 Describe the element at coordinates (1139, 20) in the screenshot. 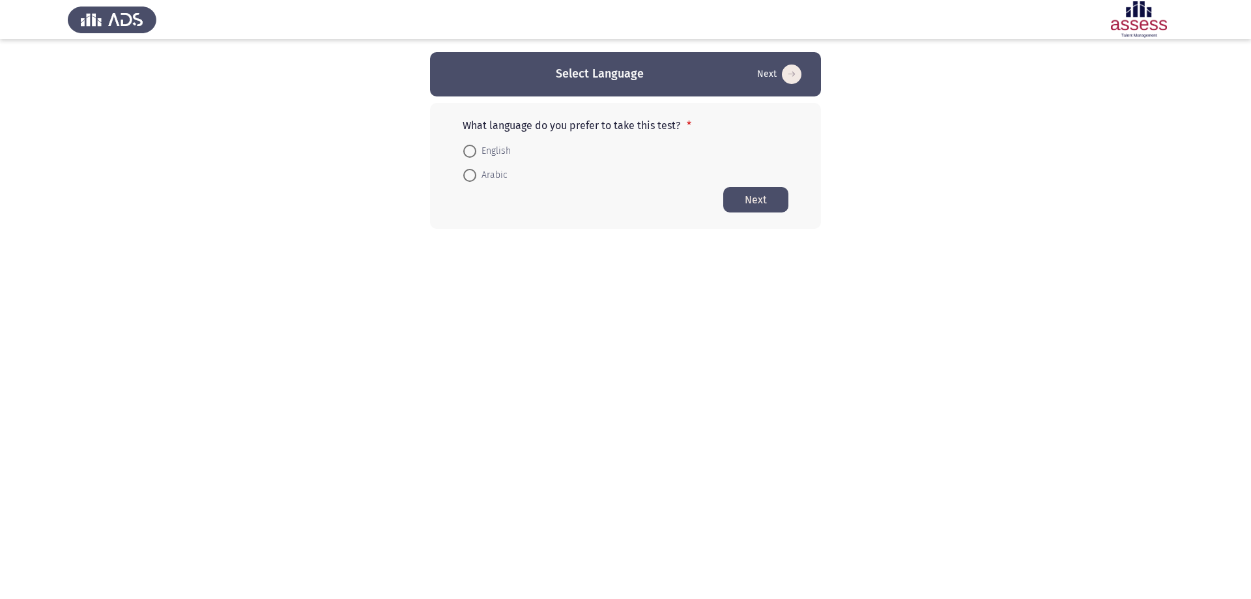

I see `img: Assessment logo of ASSESS Employability - EBI` at that location.